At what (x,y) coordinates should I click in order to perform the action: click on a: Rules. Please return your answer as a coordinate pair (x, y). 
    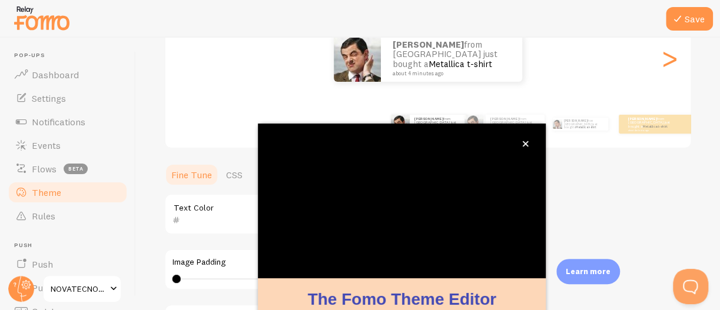
    Looking at the image, I should click on (68, 216).